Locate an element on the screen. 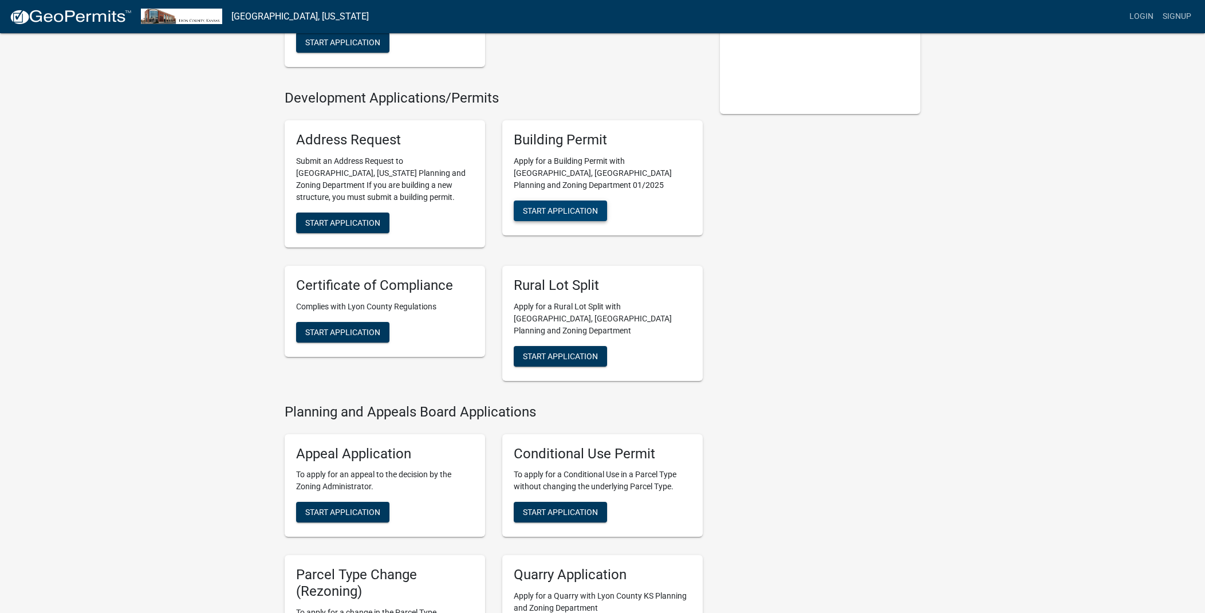 This screenshot has width=1205, height=613. a: Signup is located at coordinates (1177, 17).